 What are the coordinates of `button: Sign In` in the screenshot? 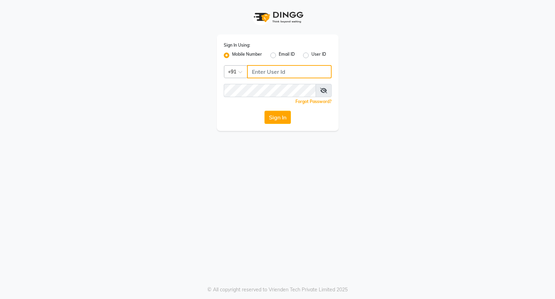 It's located at (277, 117).